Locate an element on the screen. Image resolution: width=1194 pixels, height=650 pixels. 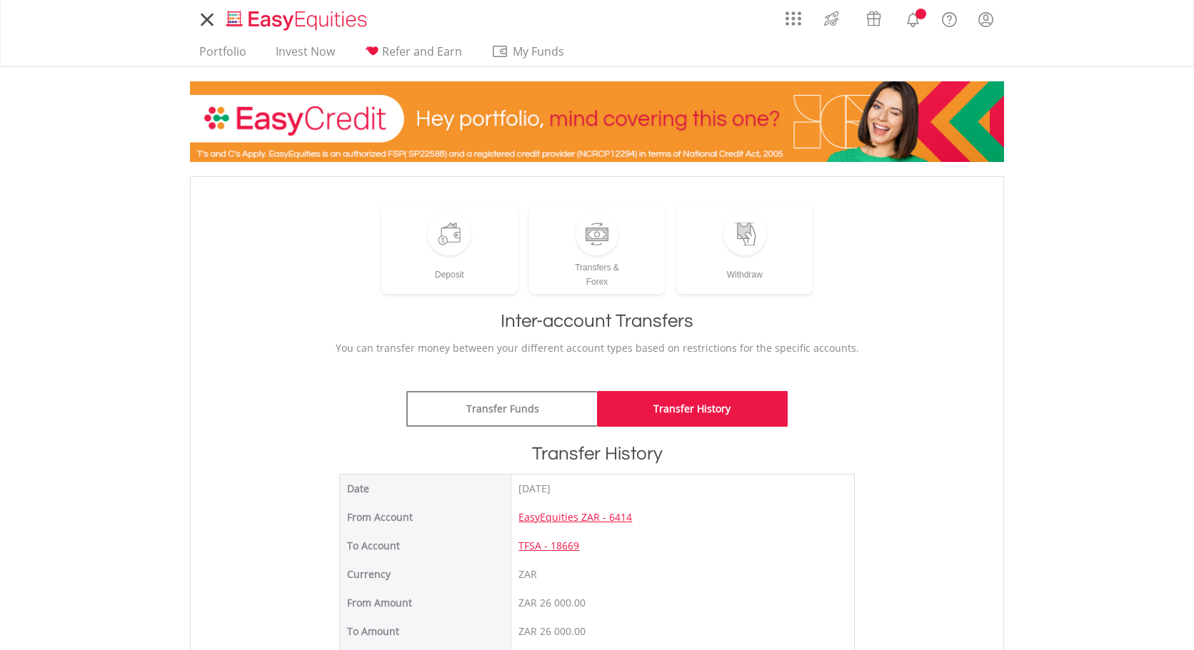
a: TFSA - 18669 is located at coordinates (548, 545).